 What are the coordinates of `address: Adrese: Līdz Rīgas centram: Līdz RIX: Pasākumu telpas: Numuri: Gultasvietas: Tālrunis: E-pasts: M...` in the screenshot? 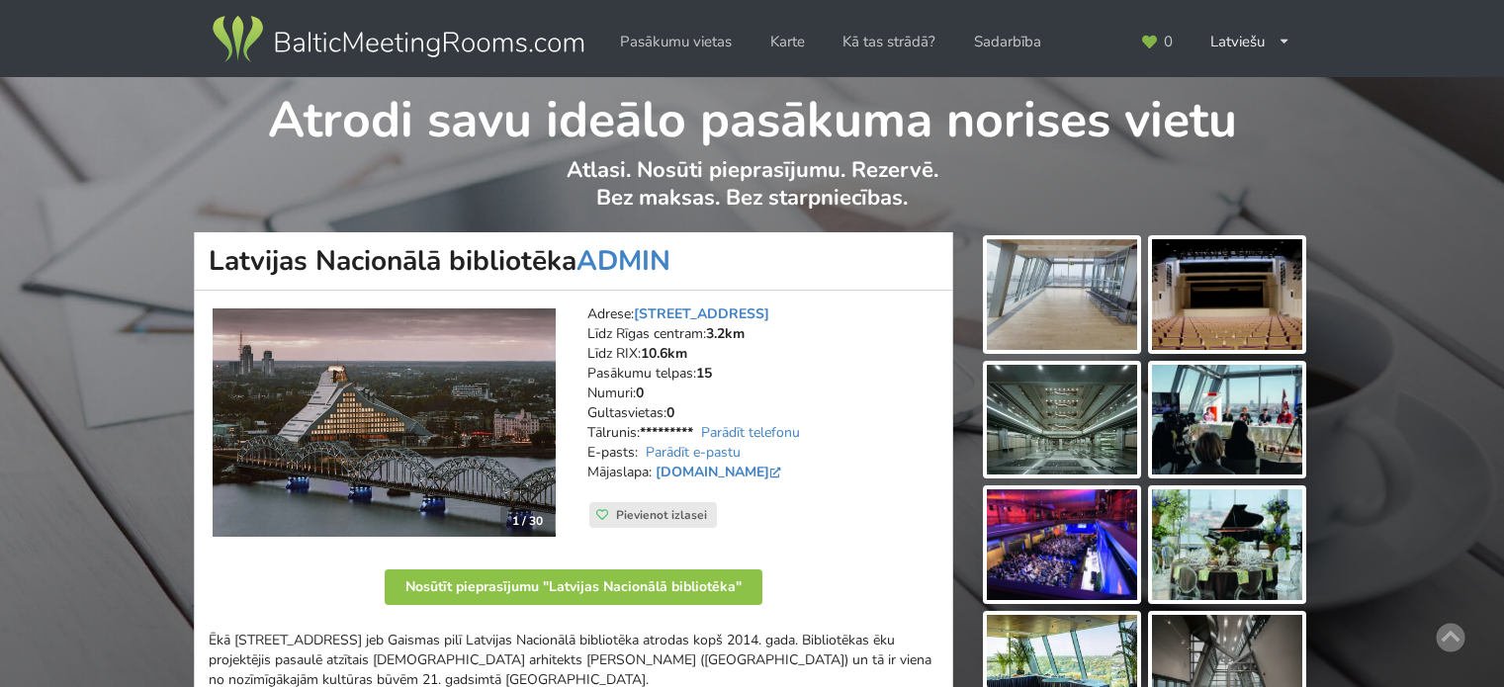 It's located at (762, 403).